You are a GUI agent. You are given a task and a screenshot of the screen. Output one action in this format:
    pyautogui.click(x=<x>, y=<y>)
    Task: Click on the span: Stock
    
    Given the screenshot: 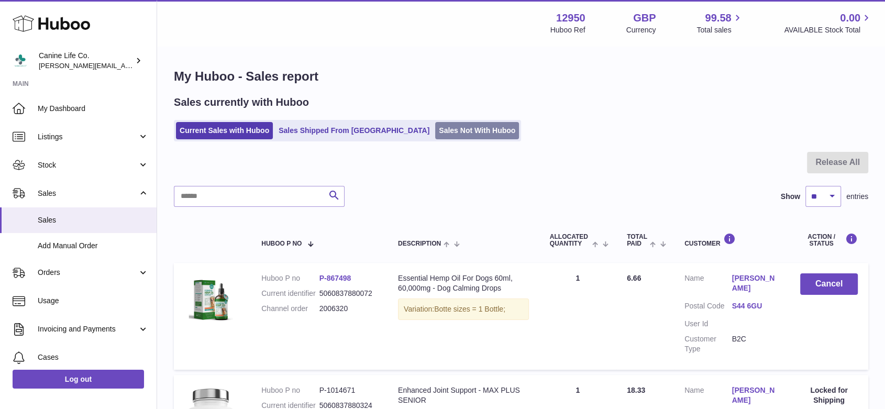 What is the action you would take?
    pyautogui.click(x=87, y=165)
    